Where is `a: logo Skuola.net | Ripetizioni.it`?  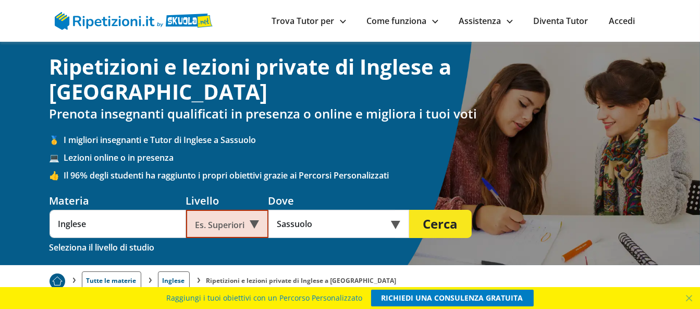 a: logo Skuola.net | Ripetizioni.it is located at coordinates (133, 20).